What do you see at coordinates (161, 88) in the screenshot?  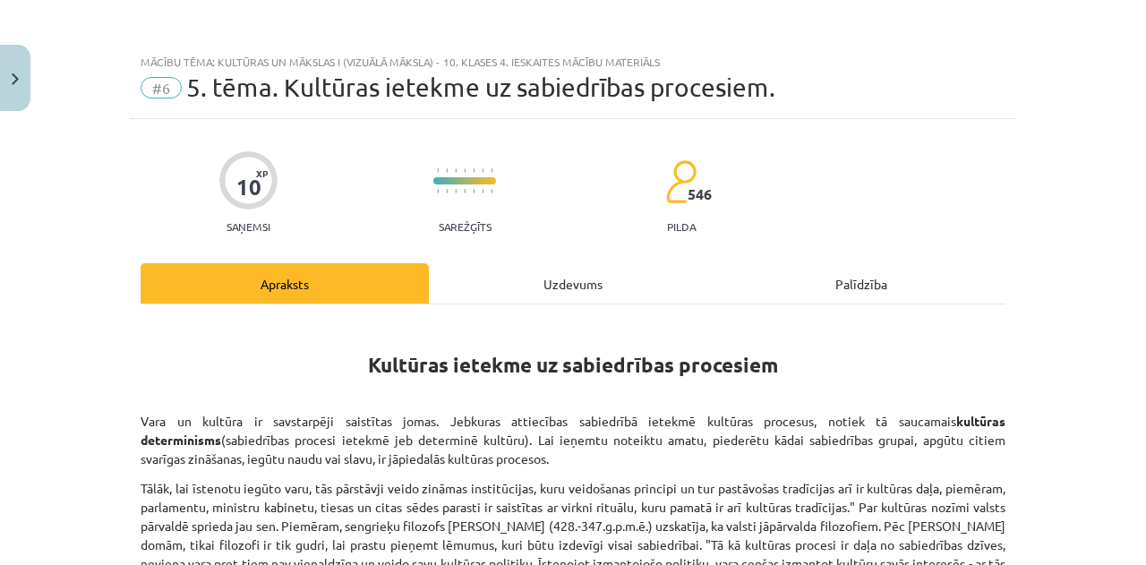 I see `span: #6` at bounding box center [161, 88].